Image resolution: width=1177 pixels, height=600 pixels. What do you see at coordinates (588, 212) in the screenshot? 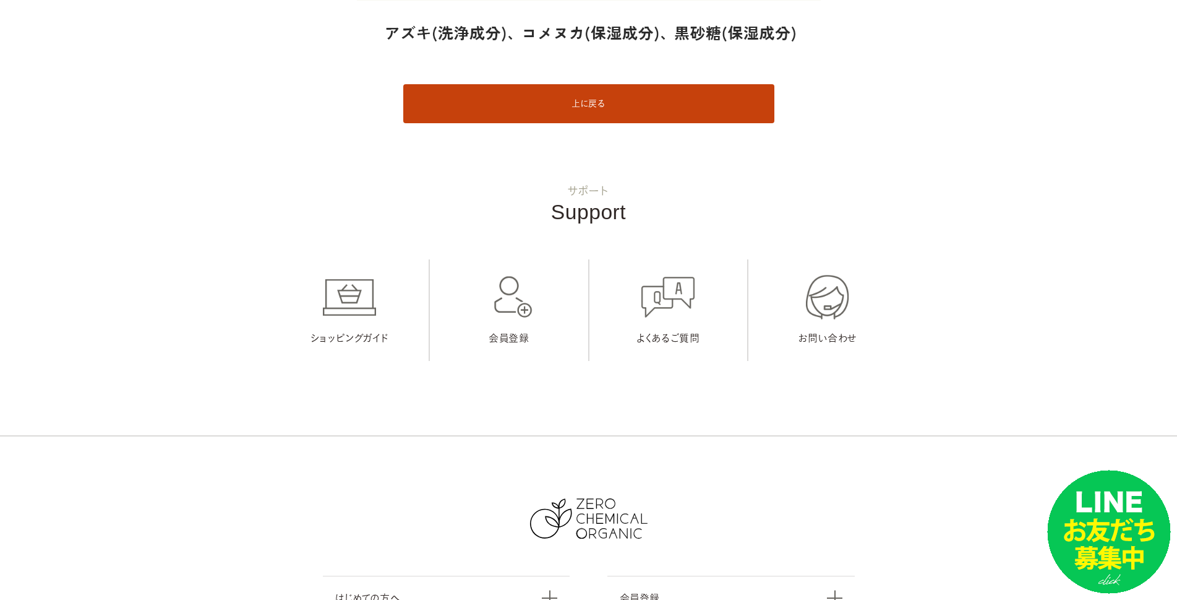
I see `span: Support` at bounding box center [588, 212].